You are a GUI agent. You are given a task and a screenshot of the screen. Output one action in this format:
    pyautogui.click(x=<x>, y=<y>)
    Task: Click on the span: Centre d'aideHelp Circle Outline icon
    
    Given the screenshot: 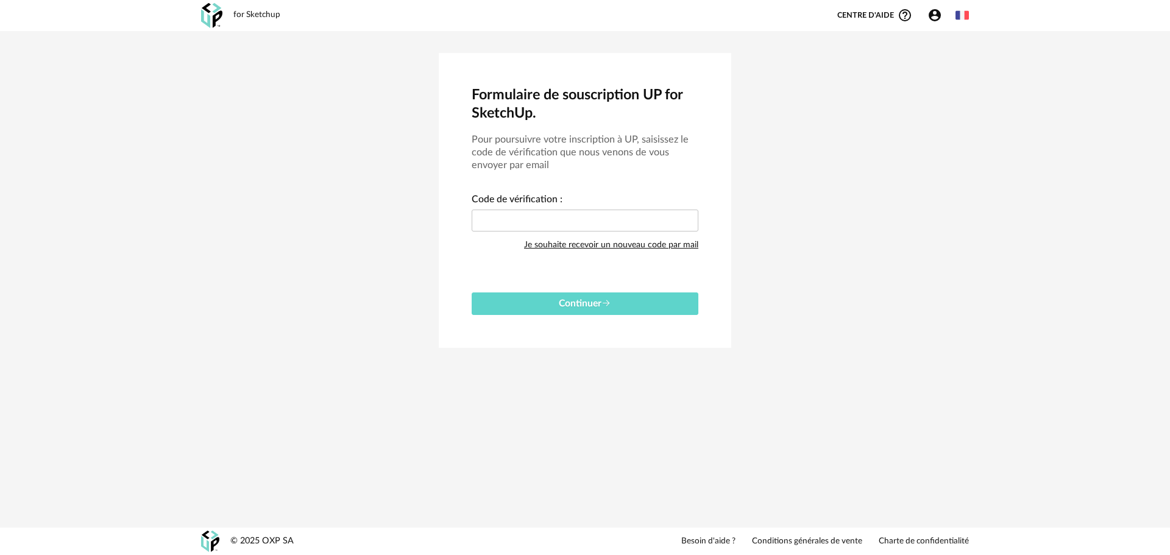 What is the action you would take?
    pyautogui.click(x=874, y=15)
    